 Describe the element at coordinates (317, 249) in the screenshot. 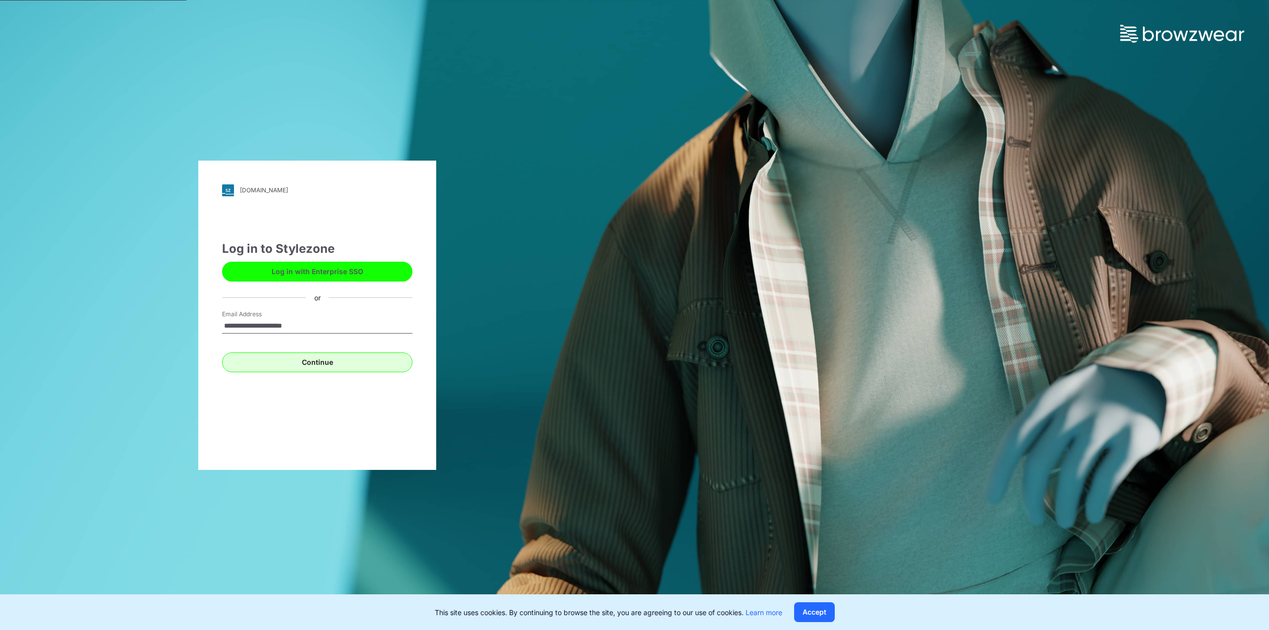

I see `div: Log in to Stylezone` at that location.